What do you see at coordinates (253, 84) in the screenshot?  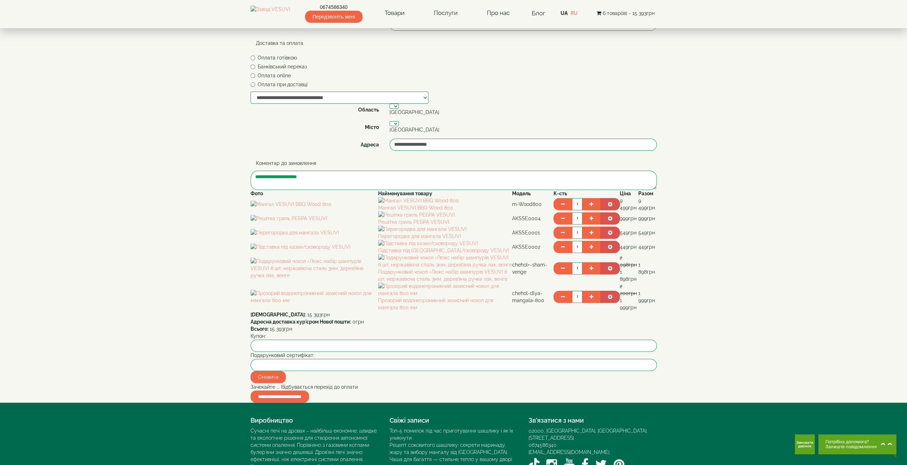 I see `input: Оплата при доставці` at bounding box center [253, 84].